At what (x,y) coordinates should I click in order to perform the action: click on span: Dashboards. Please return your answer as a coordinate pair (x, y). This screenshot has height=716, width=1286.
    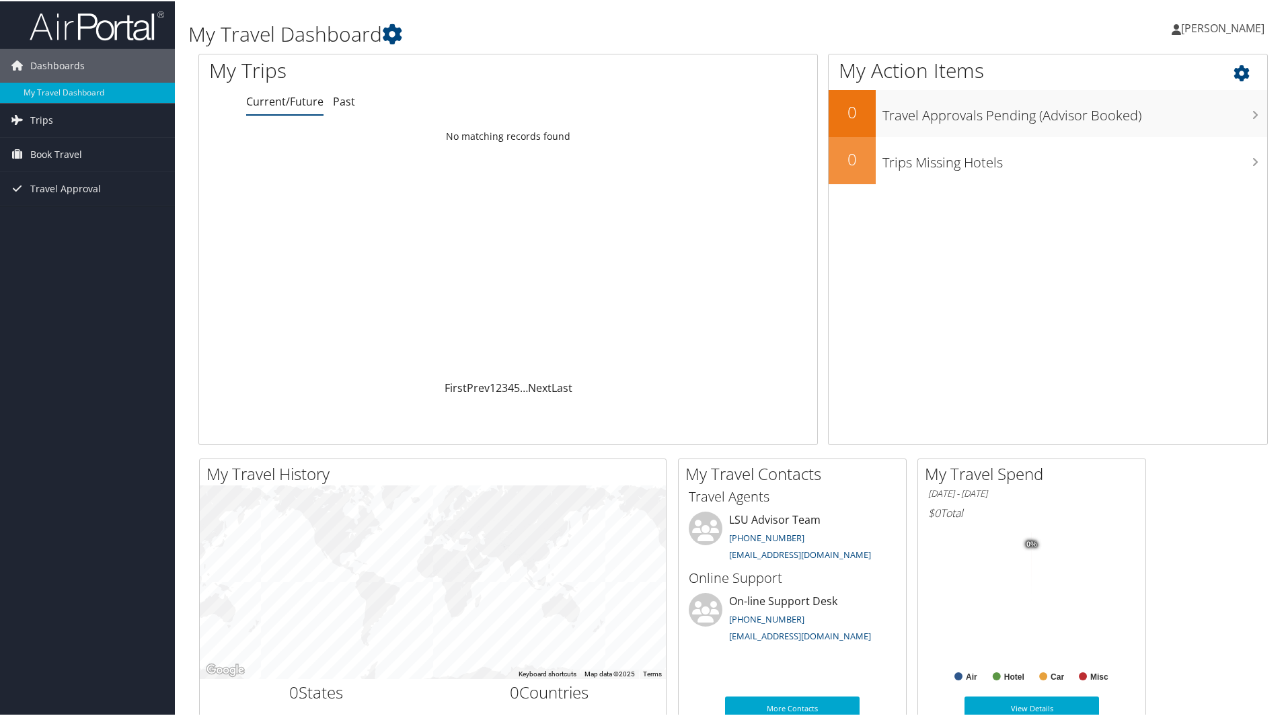
    Looking at the image, I should click on (57, 65).